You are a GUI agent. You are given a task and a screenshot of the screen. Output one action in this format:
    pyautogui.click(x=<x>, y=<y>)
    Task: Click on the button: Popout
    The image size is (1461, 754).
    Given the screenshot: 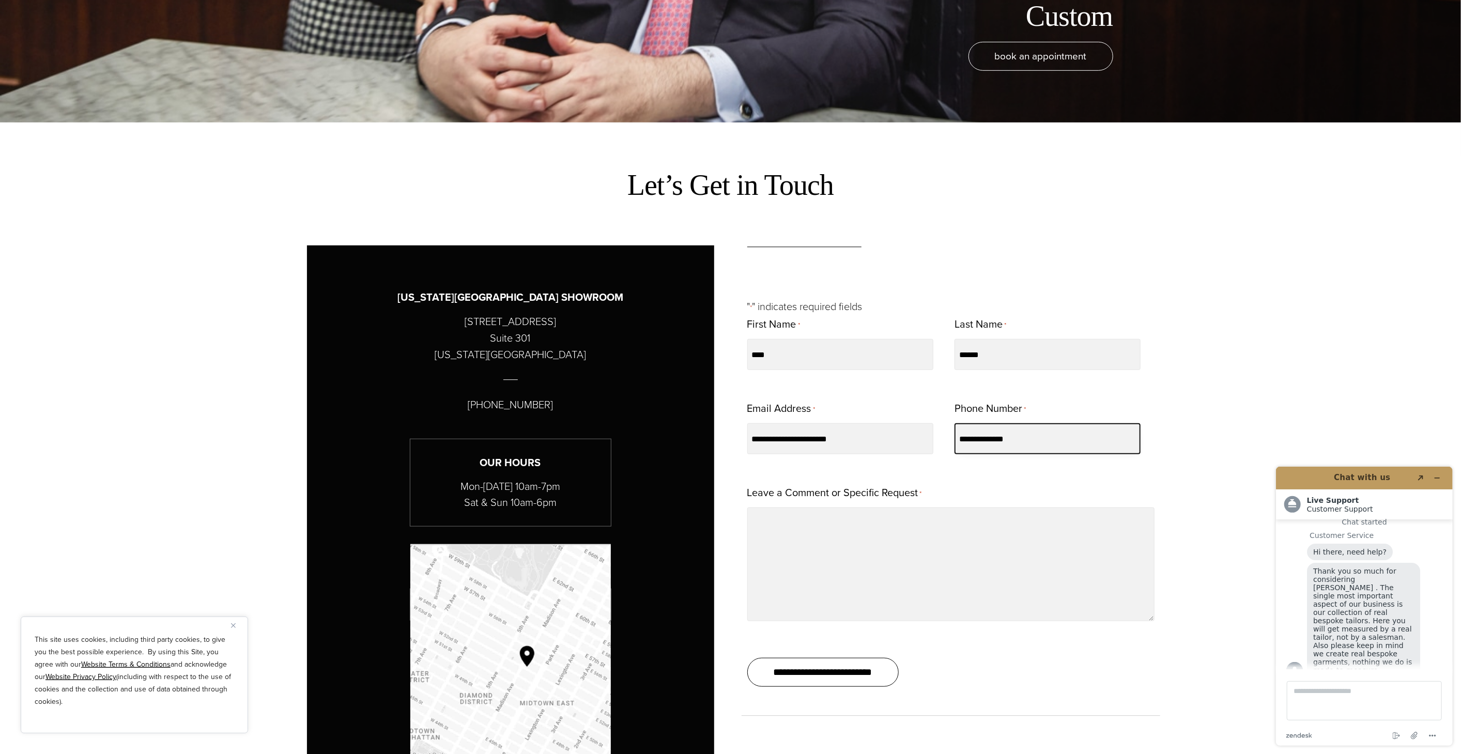 What is the action you would take?
    pyautogui.click(x=153, y=20)
    